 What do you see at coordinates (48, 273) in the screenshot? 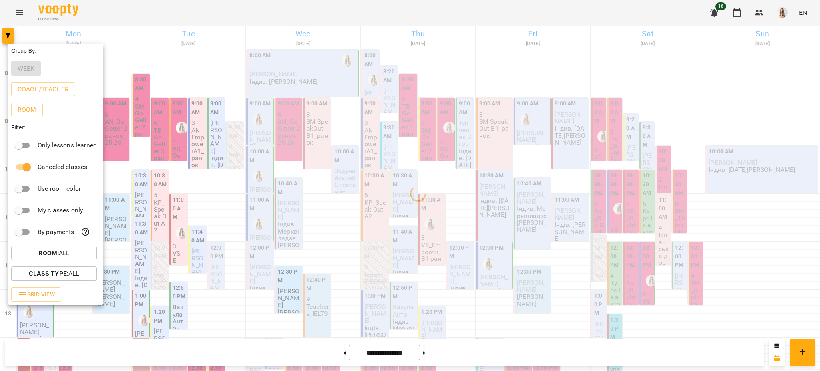
I see `b: Class Type :` at bounding box center [48, 273].